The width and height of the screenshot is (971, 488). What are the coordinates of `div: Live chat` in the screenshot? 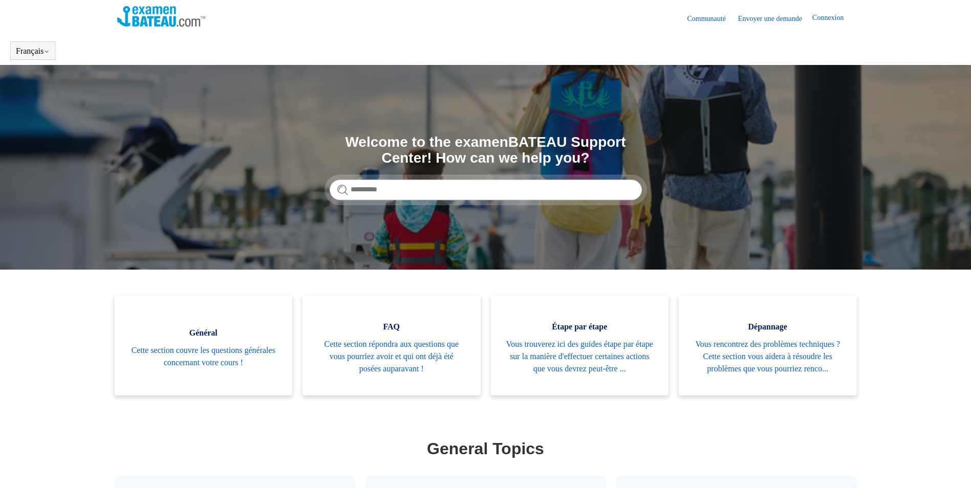 It's located at (950, 467).